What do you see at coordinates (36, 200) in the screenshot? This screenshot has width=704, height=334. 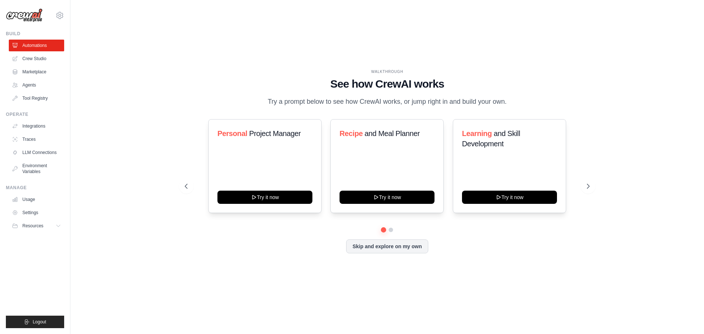 I see `a: Usage` at bounding box center [36, 200].